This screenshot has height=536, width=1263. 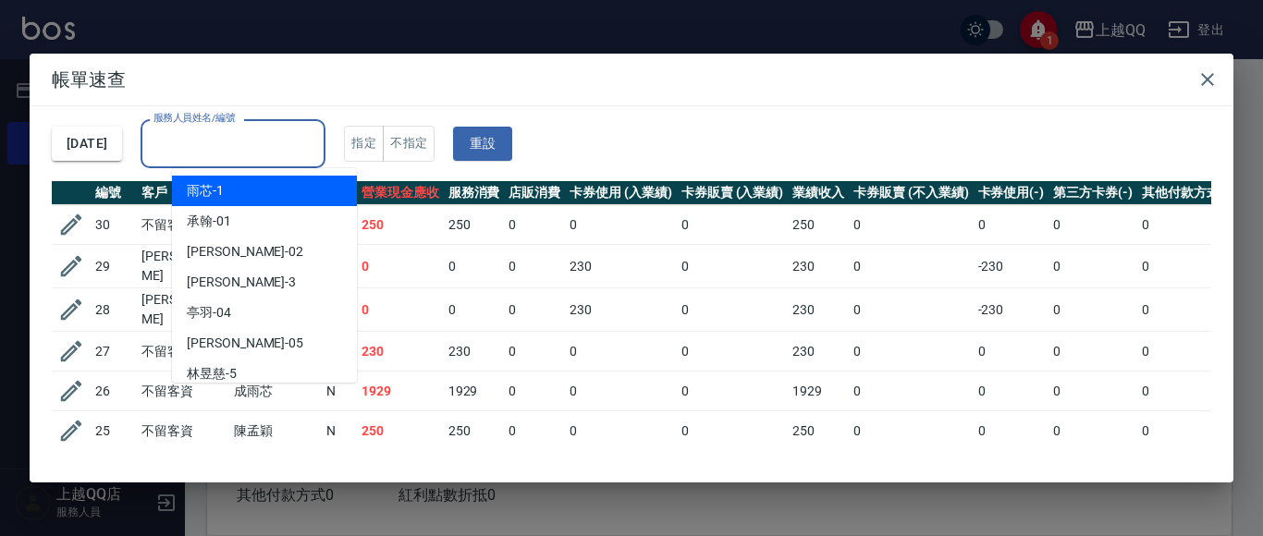 What do you see at coordinates (1012, 193) in the screenshot?
I see `th: 卡券使用(-)` at bounding box center [1012, 193].